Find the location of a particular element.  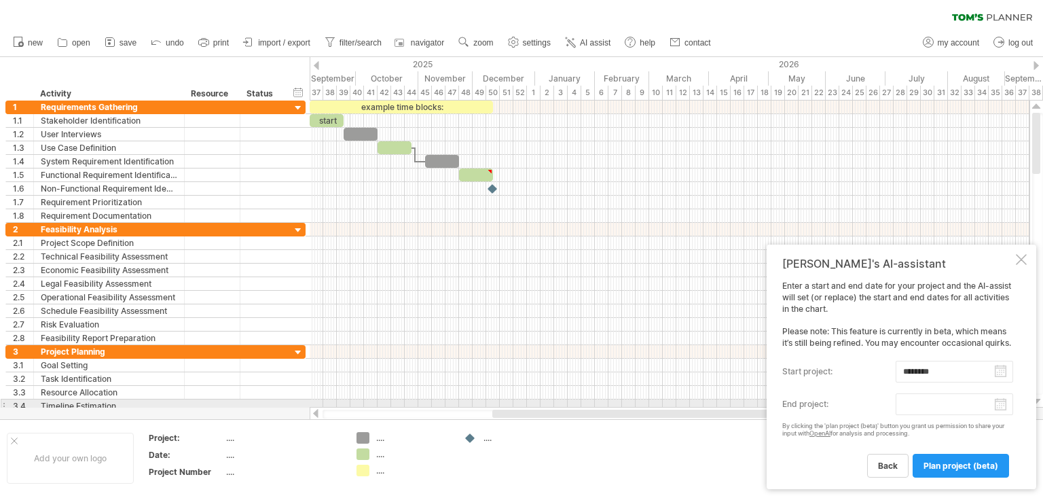

div: March 2026 is located at coordinates (679, 78).